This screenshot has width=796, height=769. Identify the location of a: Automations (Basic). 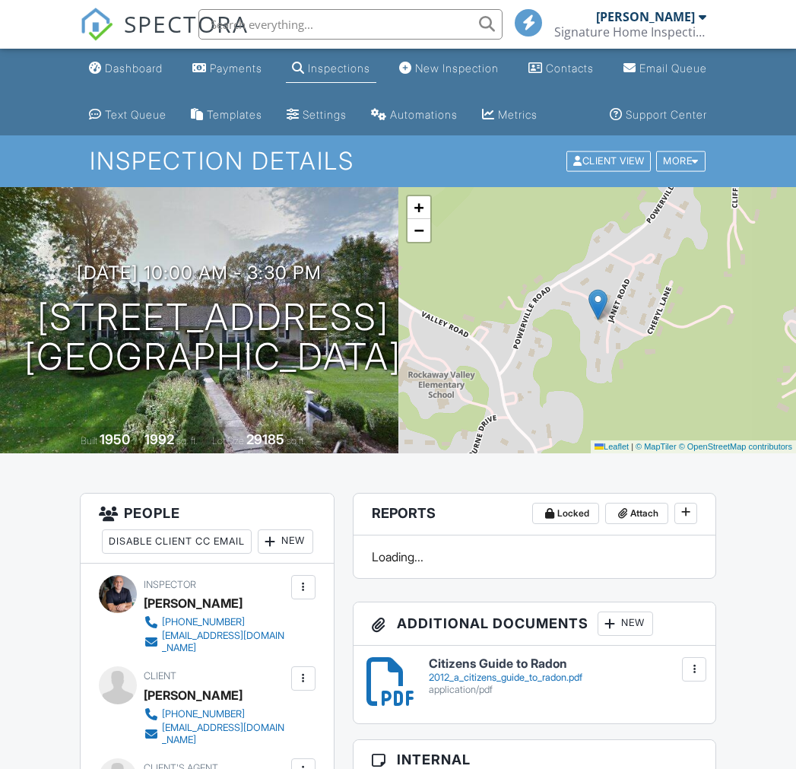
(414, 115).